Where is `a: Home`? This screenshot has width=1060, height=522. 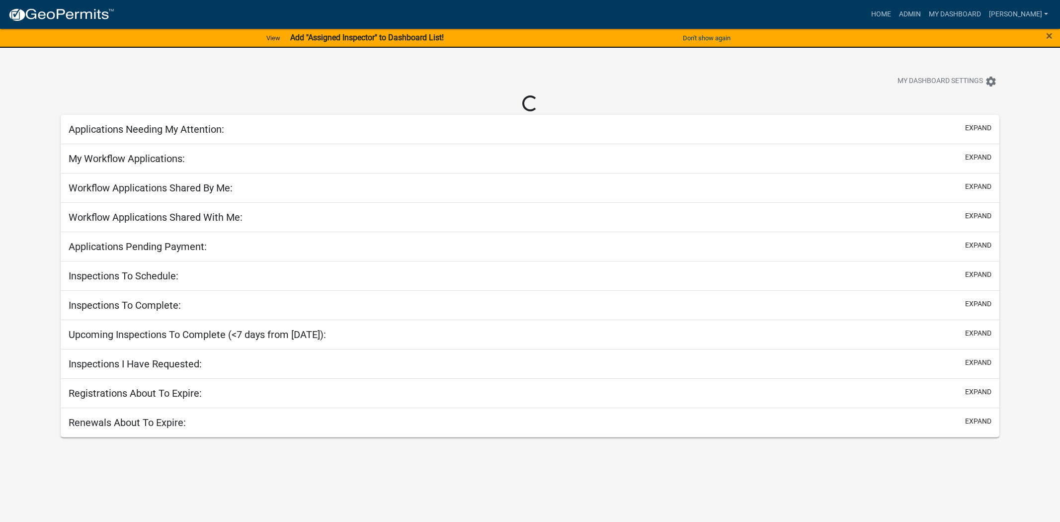 a: Home is located at coordinates (882, 14).